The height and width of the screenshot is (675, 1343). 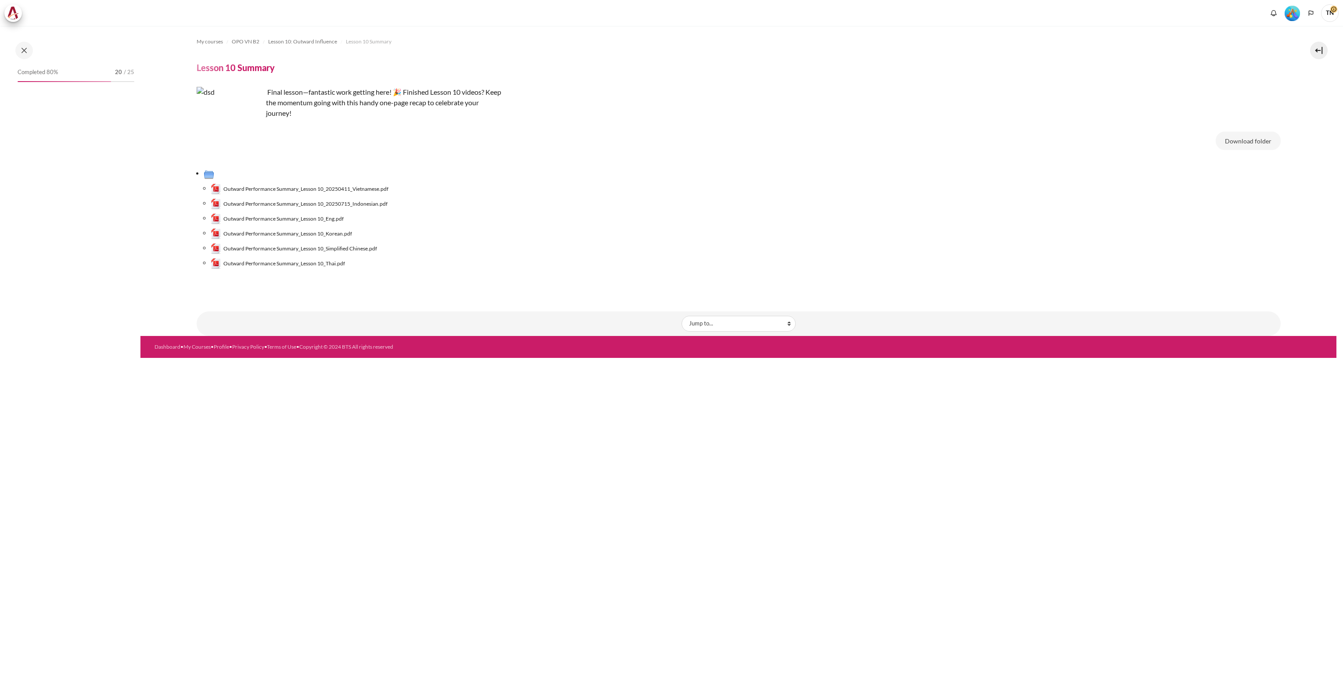 I want to click on a: Level #5, so click(x=1292, y=13).